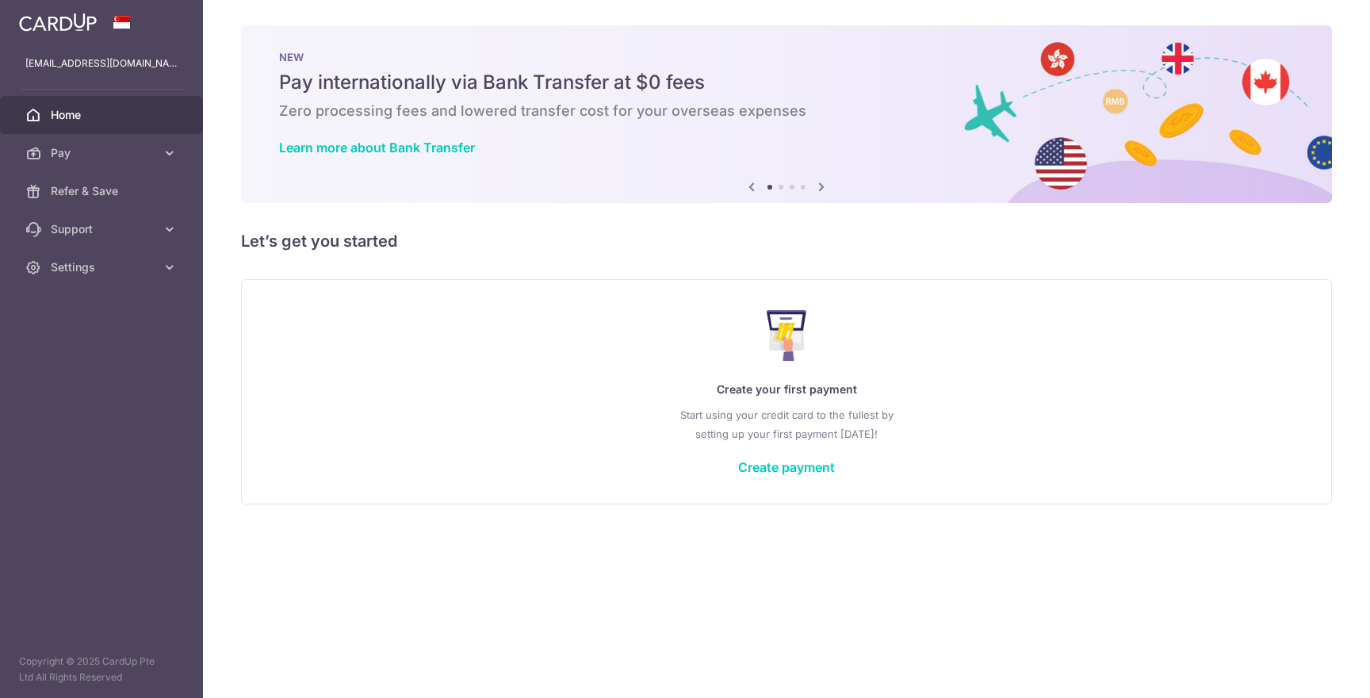 The width and height of the screenshot is (1370, 698). What do you see at coordinates (787, 57) in the screenshot?
I see `p: NEW` at bounding box center [787, 57].